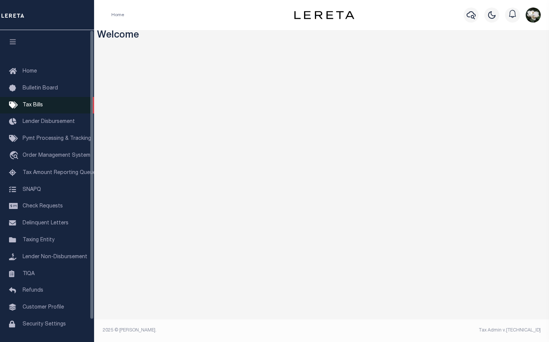 The image size is (549, 342). I want to click on span: Refunds, so click(33, 291).